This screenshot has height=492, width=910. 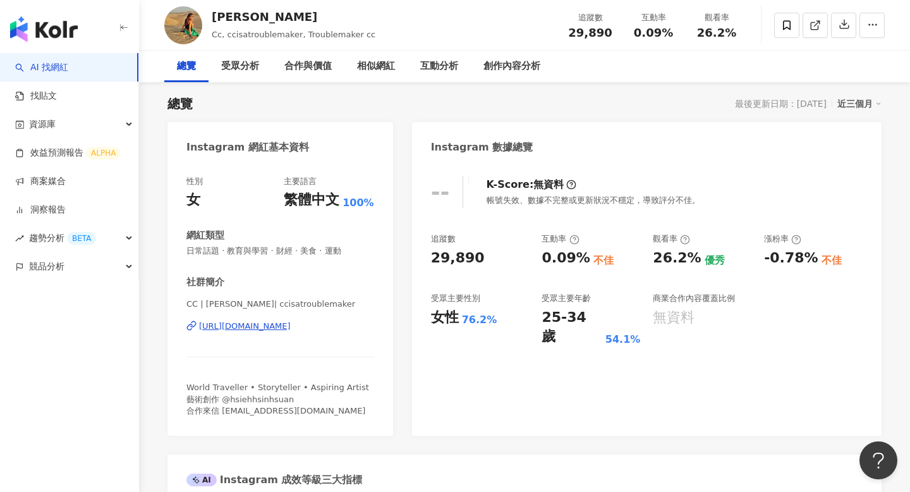 What do you see at coordinates (593, 200) in the screenshot?
I see `div: 帳號失效、數據不完整或更新狀況不穩定，導致評分不佳。` at bounding box center [593, 200].